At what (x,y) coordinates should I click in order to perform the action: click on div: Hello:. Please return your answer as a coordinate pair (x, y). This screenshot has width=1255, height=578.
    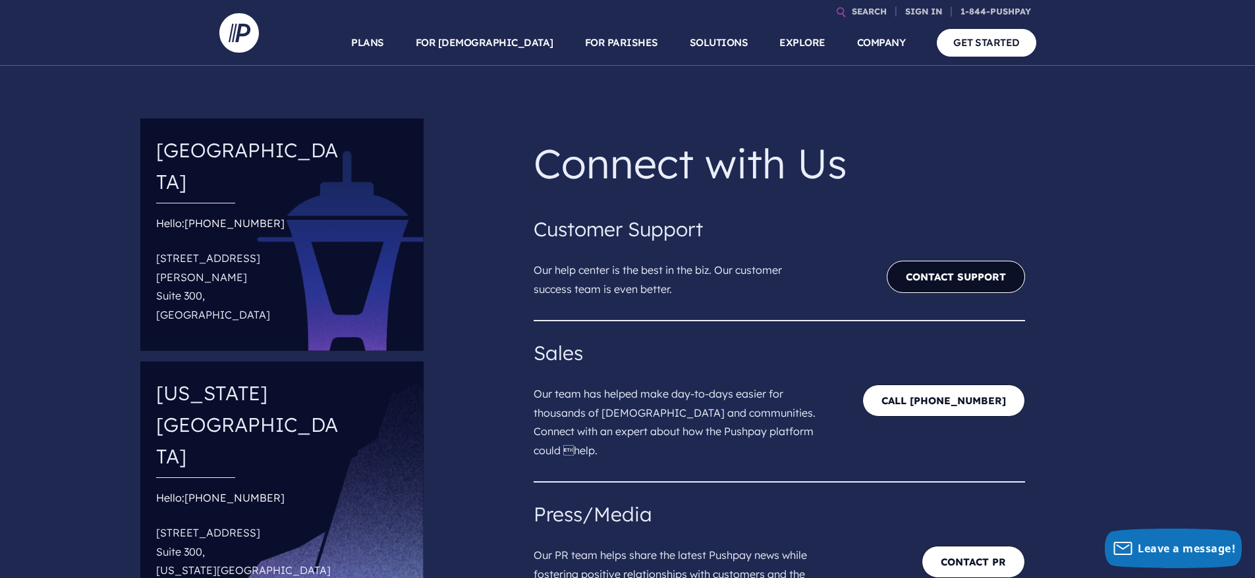
    Looking at the image, I should click on (250, 272).